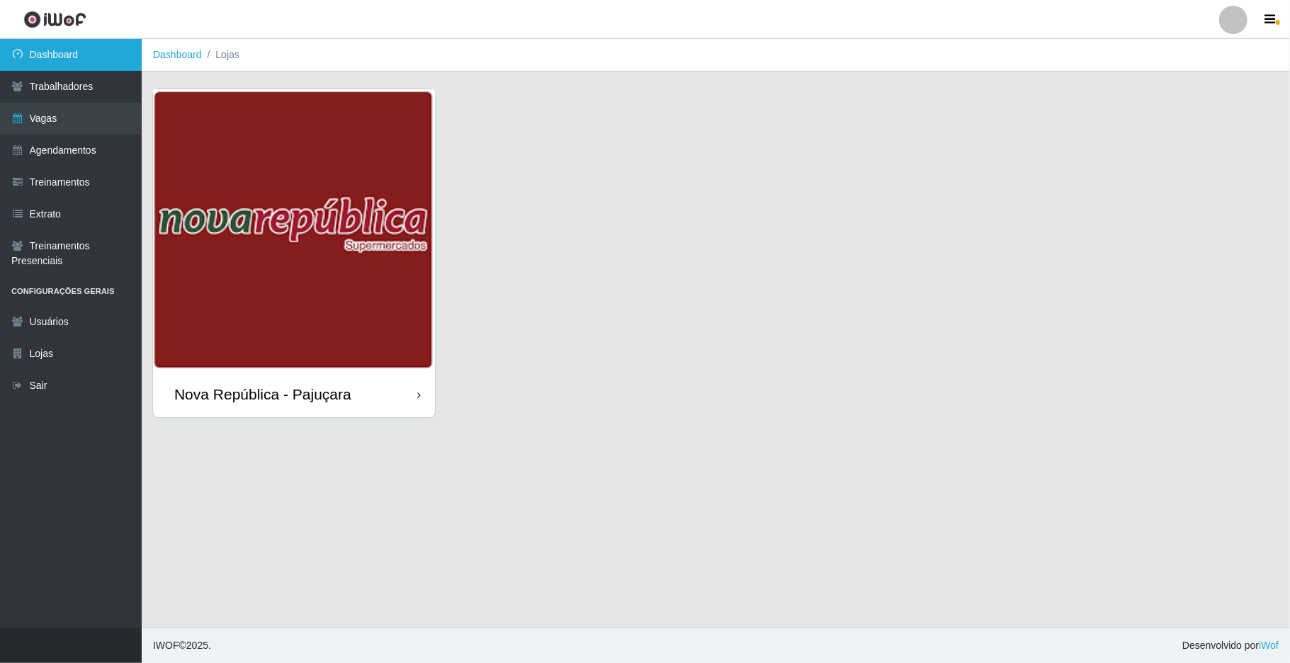  I want to click on span: Desenvolvido por, so click(1231, 645).